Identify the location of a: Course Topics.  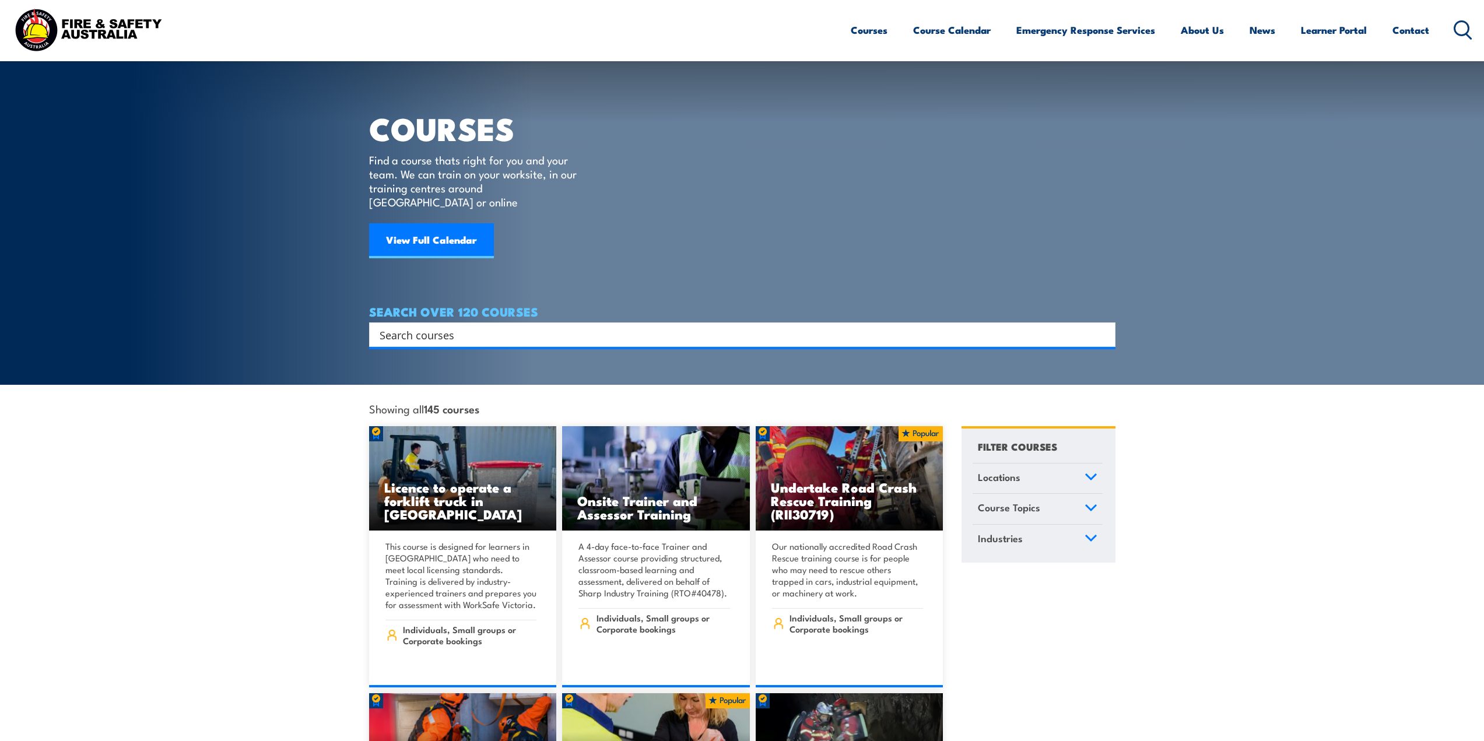
(1038, 509).